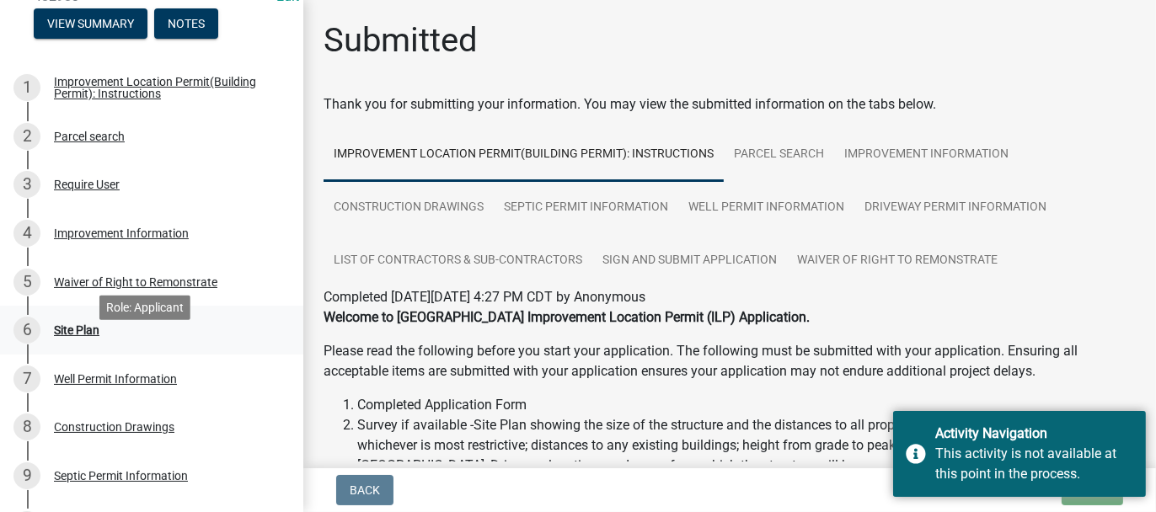 The image size is (1156, 512). I want to click on a: Construction Drawings, so click(409, 208).